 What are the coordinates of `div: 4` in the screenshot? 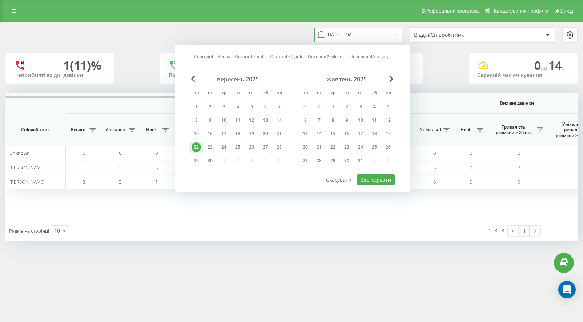 It's located at (238, 107).